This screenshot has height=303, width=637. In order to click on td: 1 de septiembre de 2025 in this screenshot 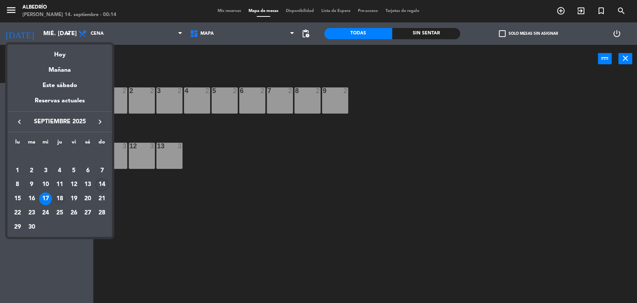, I will do `click(18, 170)`.